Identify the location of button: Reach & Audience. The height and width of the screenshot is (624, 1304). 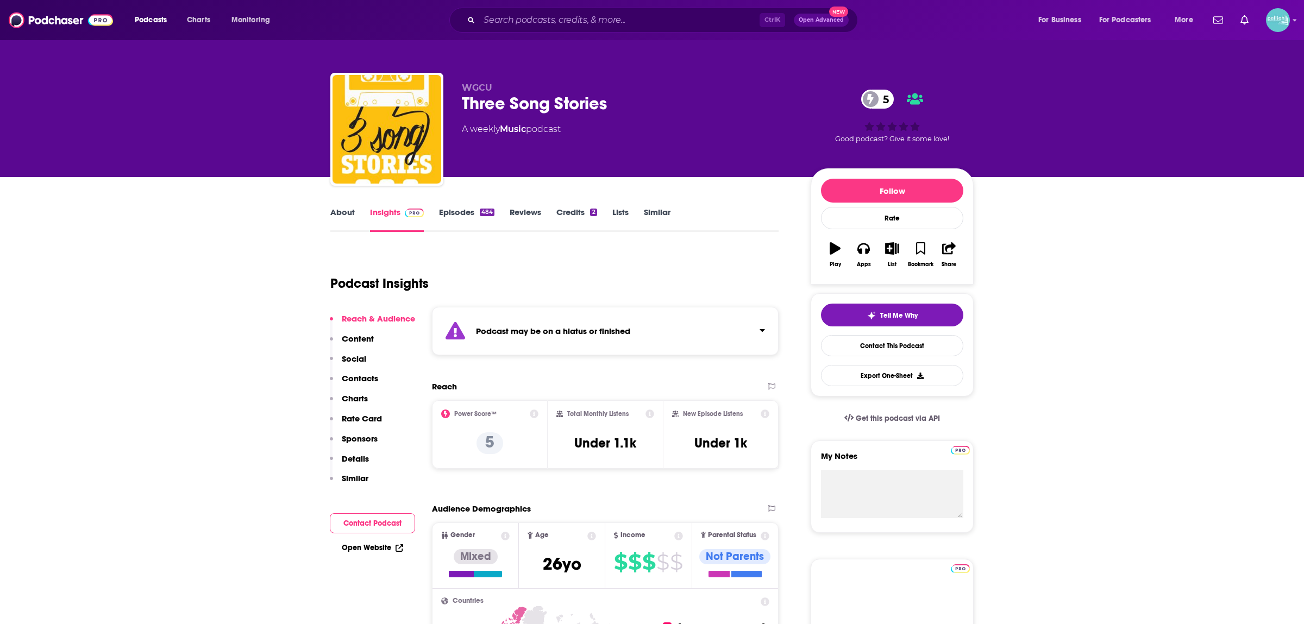
(372, 323).